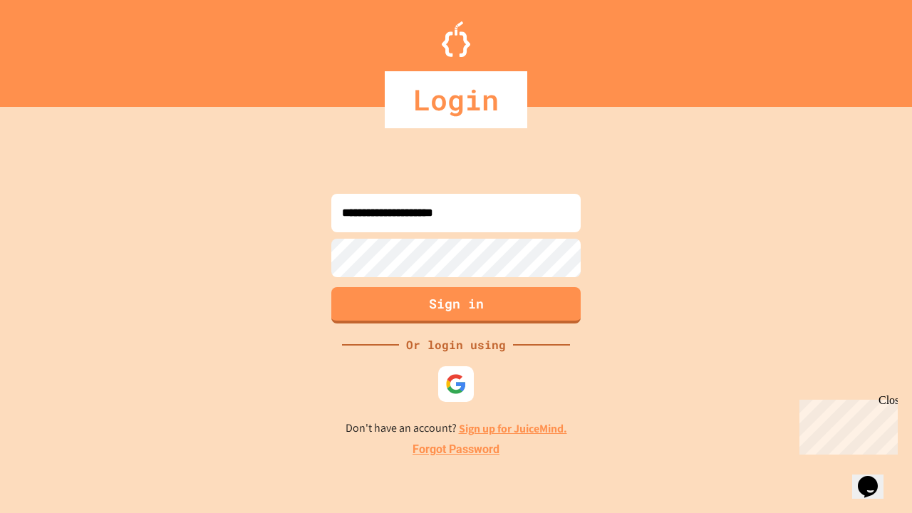 This screenshot has width=912, height=513. Describe the element at coordinates (456, 345) in the screenshot. I see `div: Or login using` at that location.